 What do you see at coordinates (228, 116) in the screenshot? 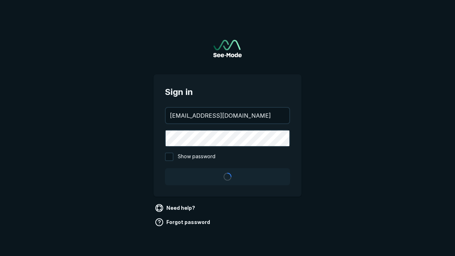
I see `input: your@email.com` at bounding box center [228, 116].